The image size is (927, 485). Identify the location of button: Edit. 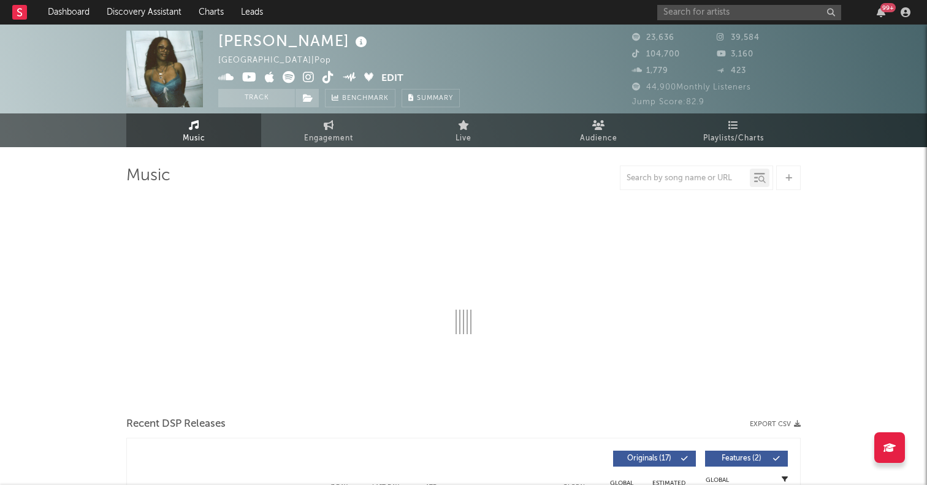
(393, 79).